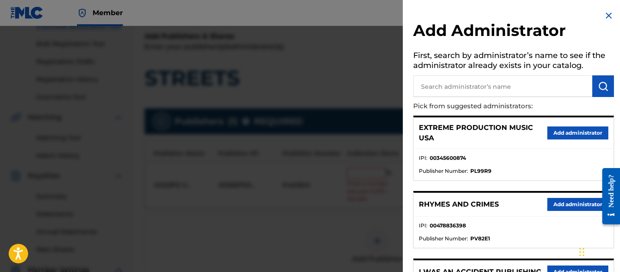  I want to click on span: Member, so click(108, 13).